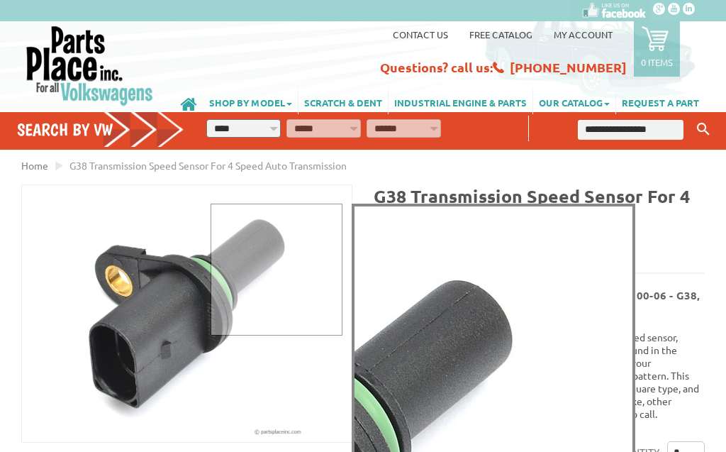  I want to click on a: Free Catalog, so click(501, 34).